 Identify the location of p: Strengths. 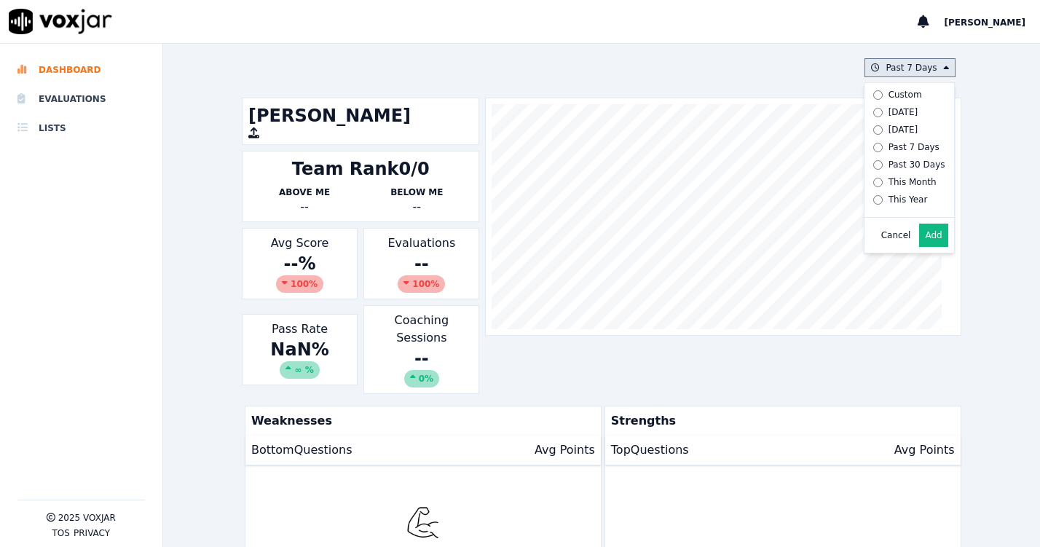
(780, 421).